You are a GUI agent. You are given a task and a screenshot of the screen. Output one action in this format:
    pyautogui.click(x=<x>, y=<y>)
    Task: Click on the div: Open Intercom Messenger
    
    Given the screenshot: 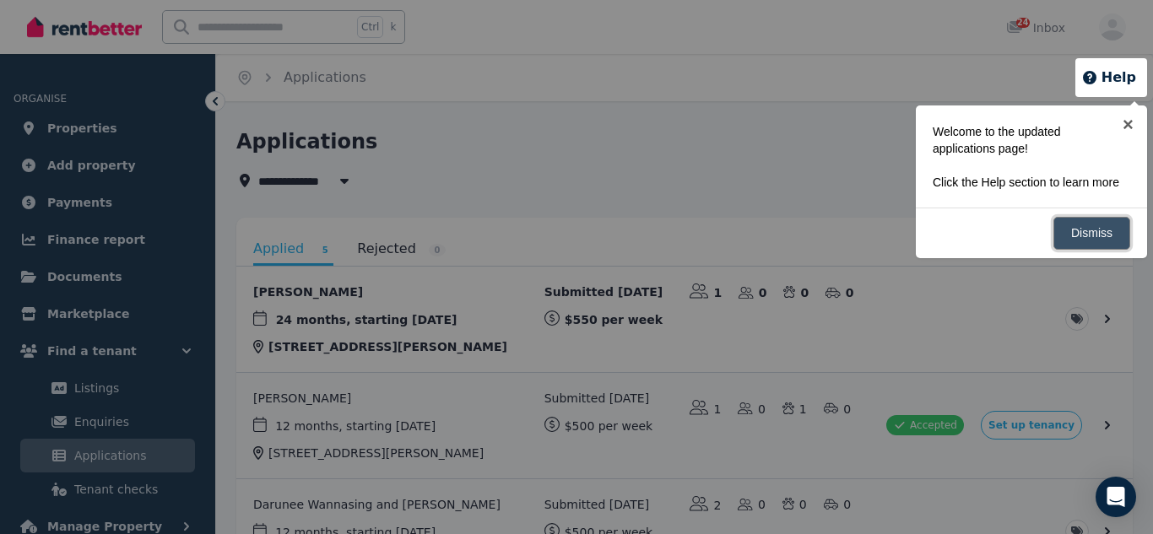 What is the action you would take?
    pyautogui.click(x=1116, y=497)
    